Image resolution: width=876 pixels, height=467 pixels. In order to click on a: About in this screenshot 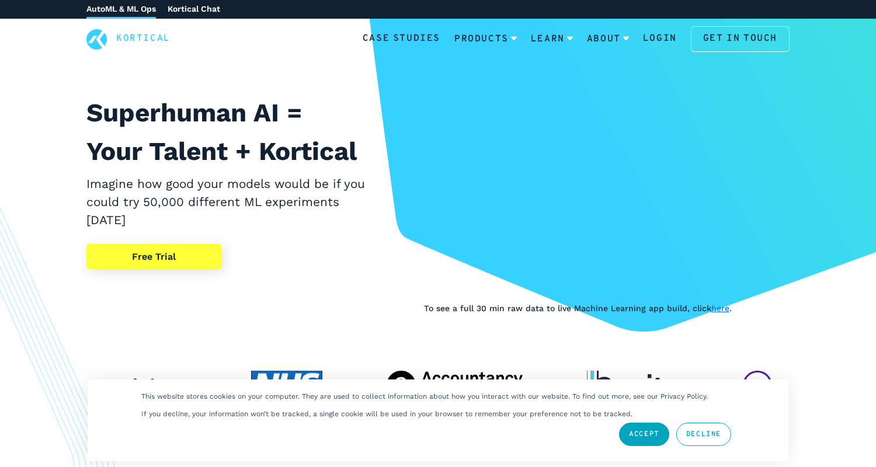, I will do `click(608, 39)`.